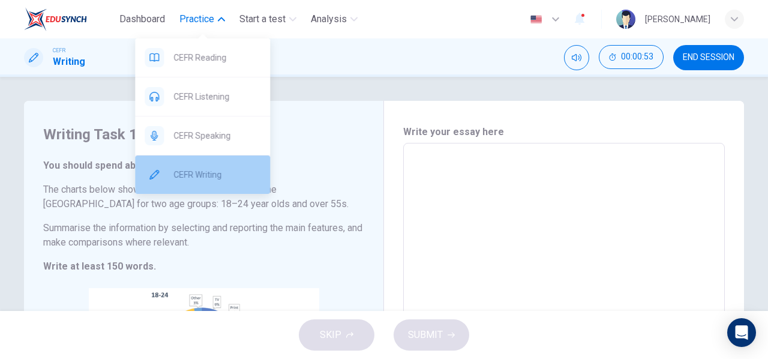  What do you see at coordinates (203, 134) in the screenshot?
I see `h4: Writing Task 1` at bounding box center [203, 134].